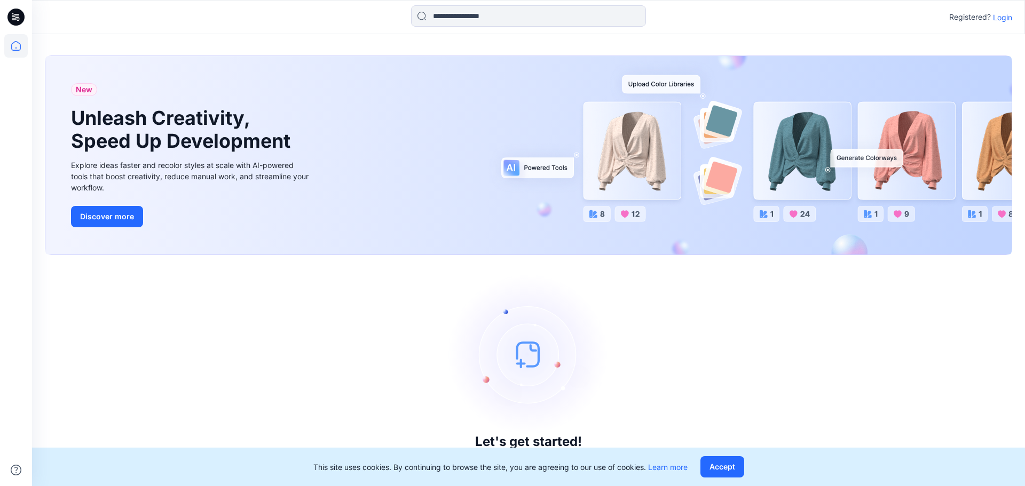  I want to click on a: Learn more, so click(668, 467).